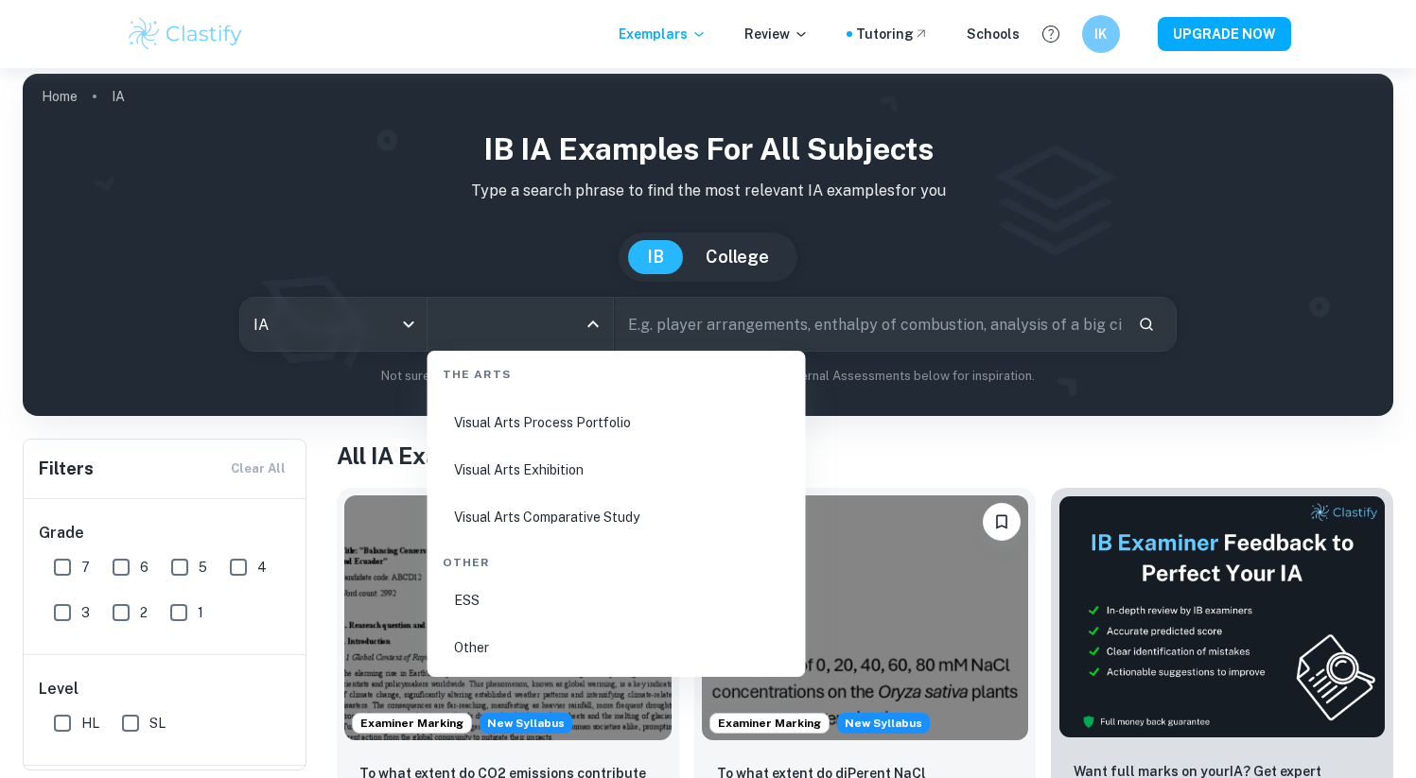 Image resolution: width=1416 pixels, height=778 pixels. What do you see at coordinates (85, 613) in the screenshot?
I see `span: 3` at bounding box center [85, 613].